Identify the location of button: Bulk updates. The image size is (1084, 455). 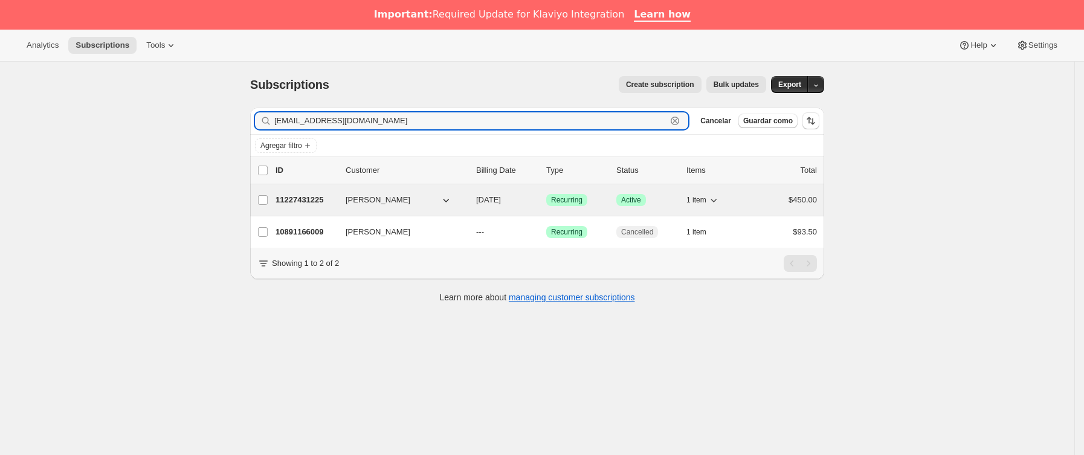
(736, 85).